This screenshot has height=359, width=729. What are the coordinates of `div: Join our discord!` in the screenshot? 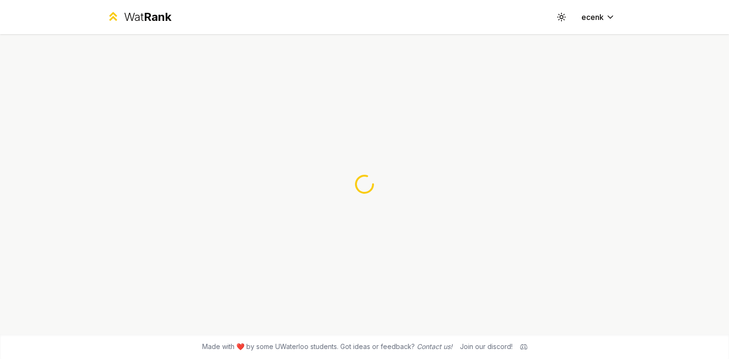 It's located at (486, 347).